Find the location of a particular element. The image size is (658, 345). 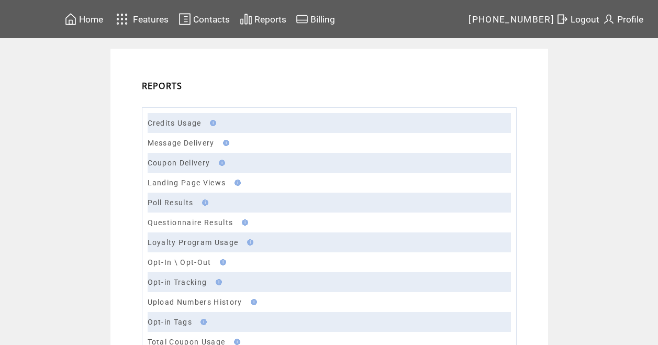

img: creidtcard.svg is located at coordinates (302, 19).